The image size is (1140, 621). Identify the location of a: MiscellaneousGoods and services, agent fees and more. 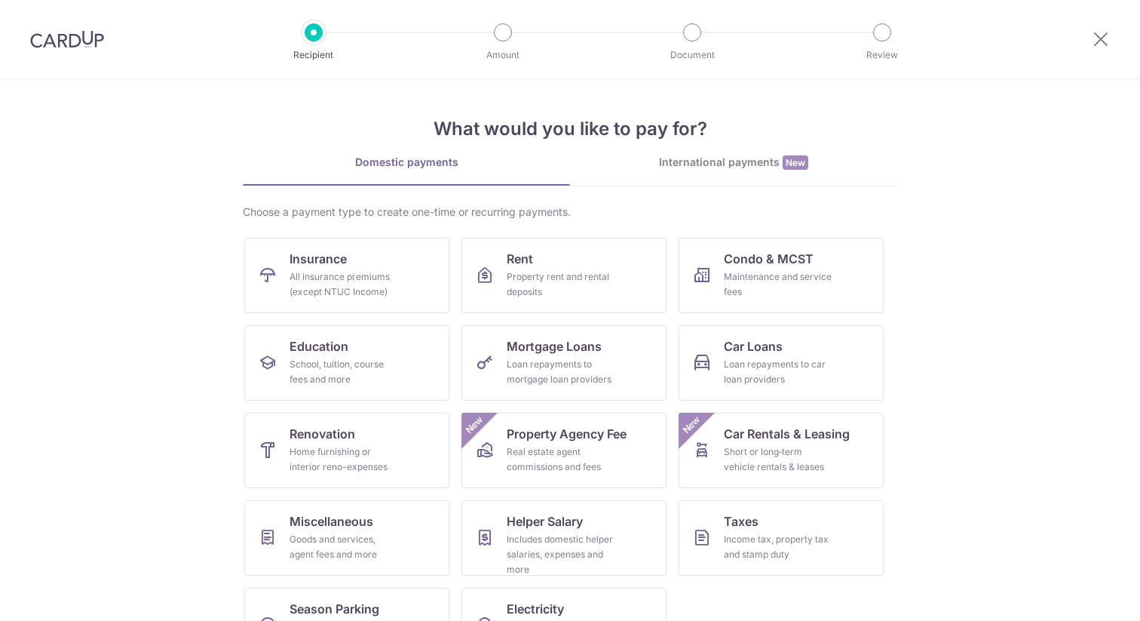
(347, 538).